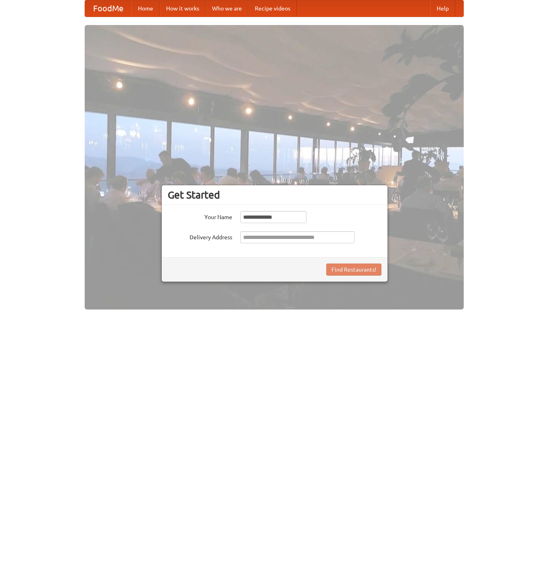 The image size is (548, 571). I want to click on a: How it works, so click(183, 8).